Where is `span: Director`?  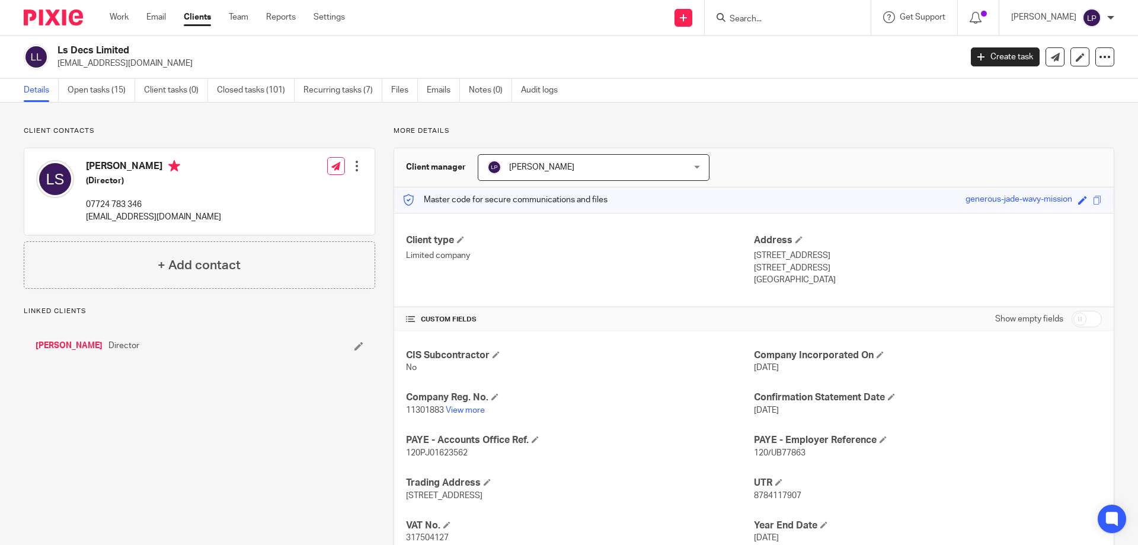
span: Director is located at coordinates (124, 346).